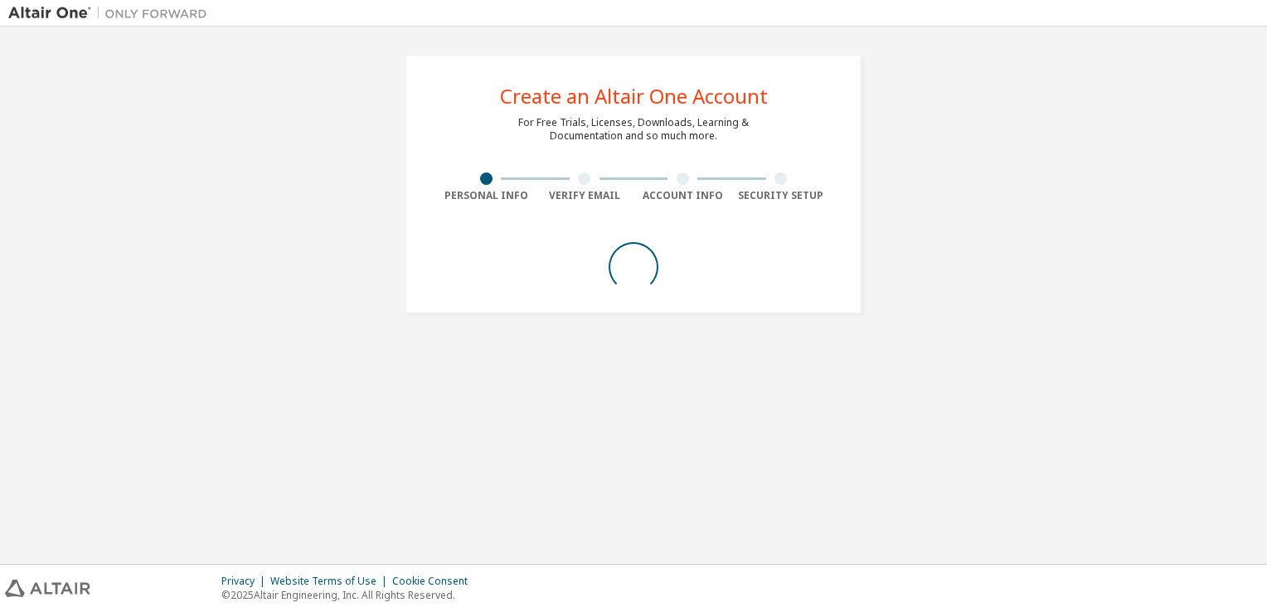 The height and width of the screenshot is (612, 1267). Describe the element at coordinates (486, 196) in the screenshot. I see `div: Personal Info` at that location.